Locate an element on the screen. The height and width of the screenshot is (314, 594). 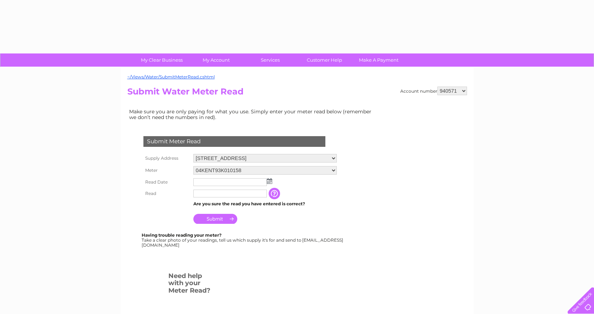
input: Submit is located at coordinates (215, 219).